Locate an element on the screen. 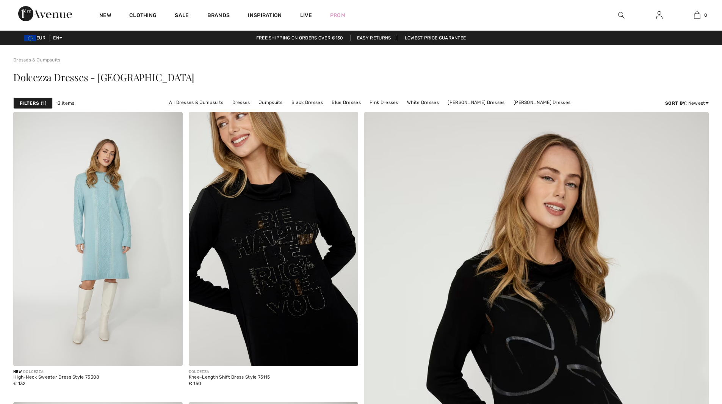 This screenshot has height=404, width=722. a: Dresses is located at coordinates (241, 102).